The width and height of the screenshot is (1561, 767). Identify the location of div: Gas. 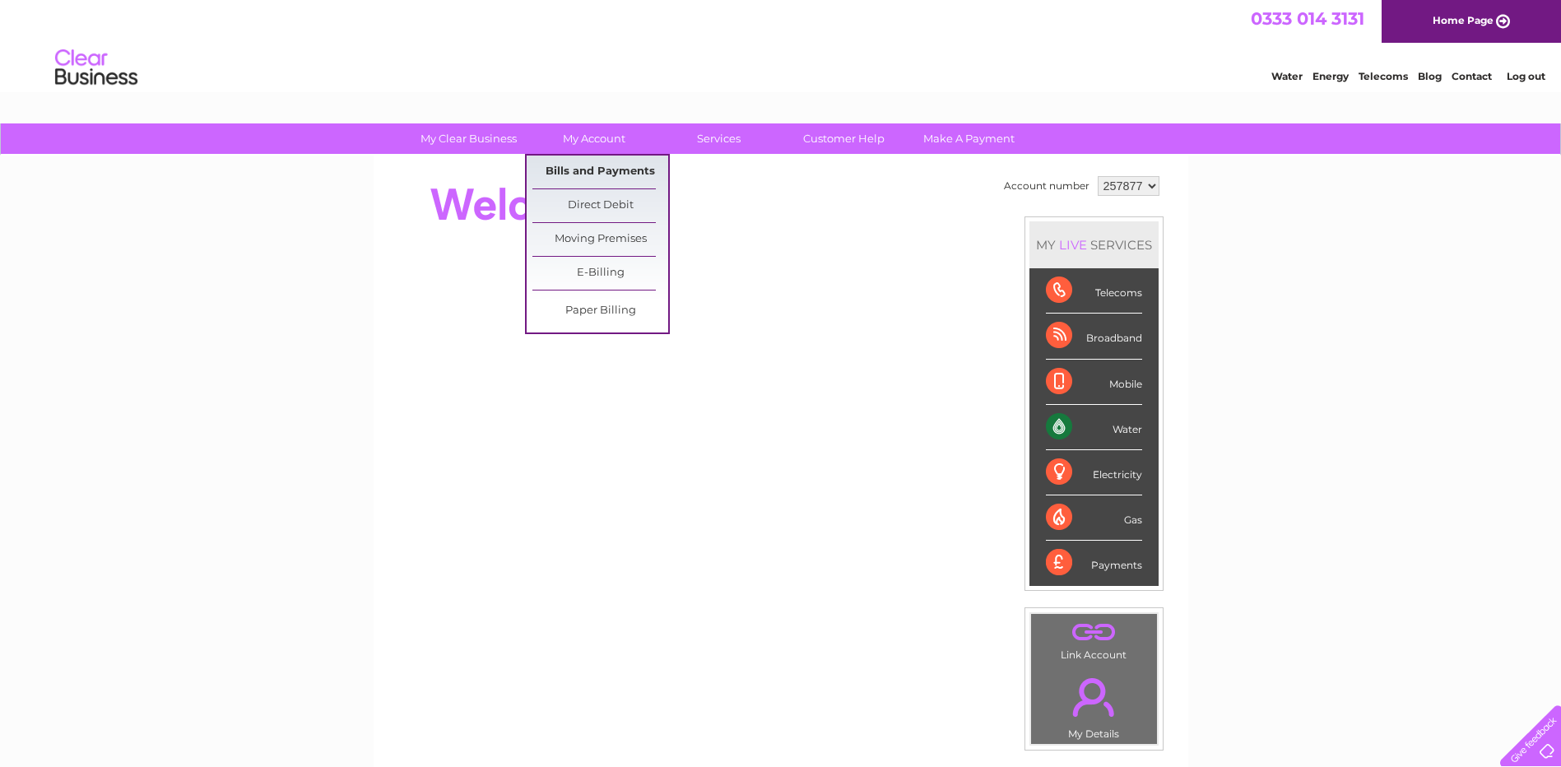
(1094, 518).